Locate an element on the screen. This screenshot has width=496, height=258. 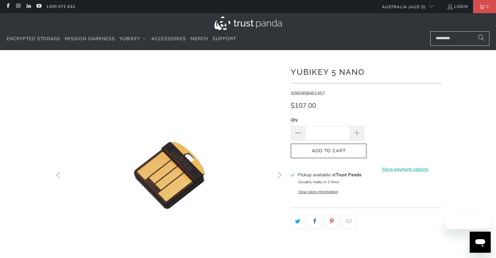
input: Search... is located at coordinates (460, 38).